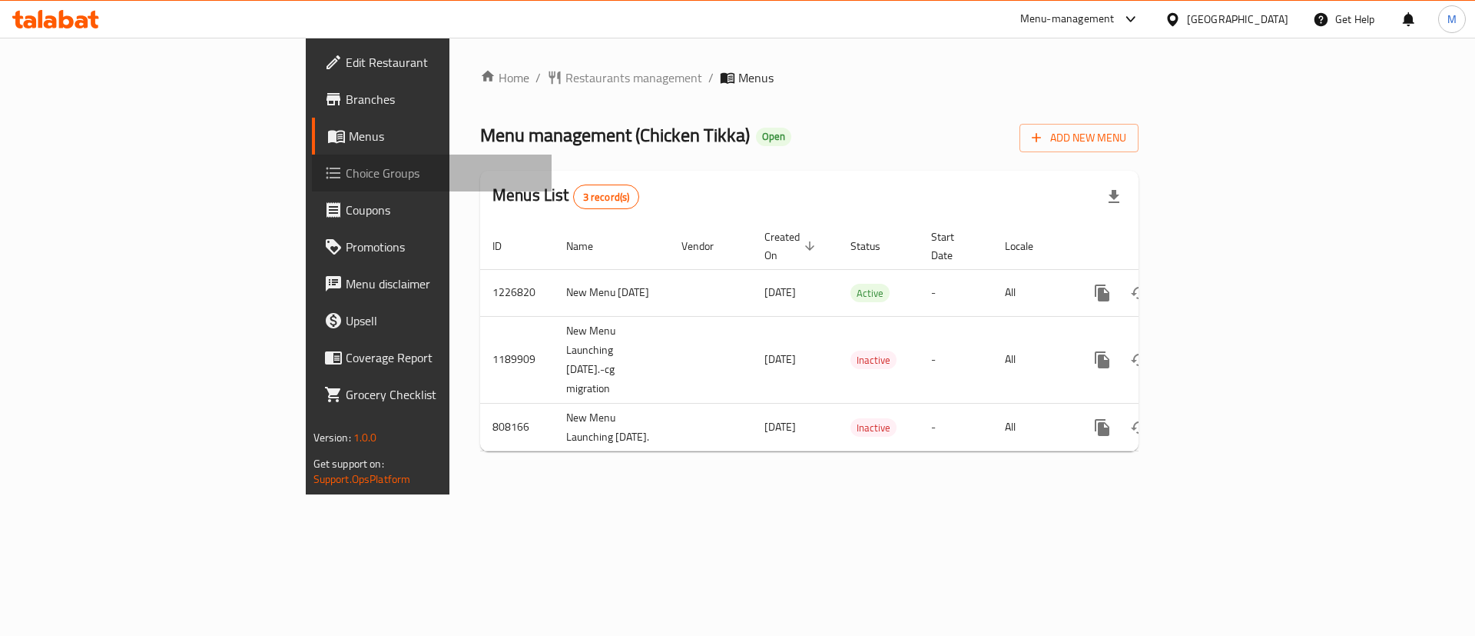 Image resolution: width=1475 pixels, height=636 pixels. I want to click on span: Coupons, so click(443, 210).